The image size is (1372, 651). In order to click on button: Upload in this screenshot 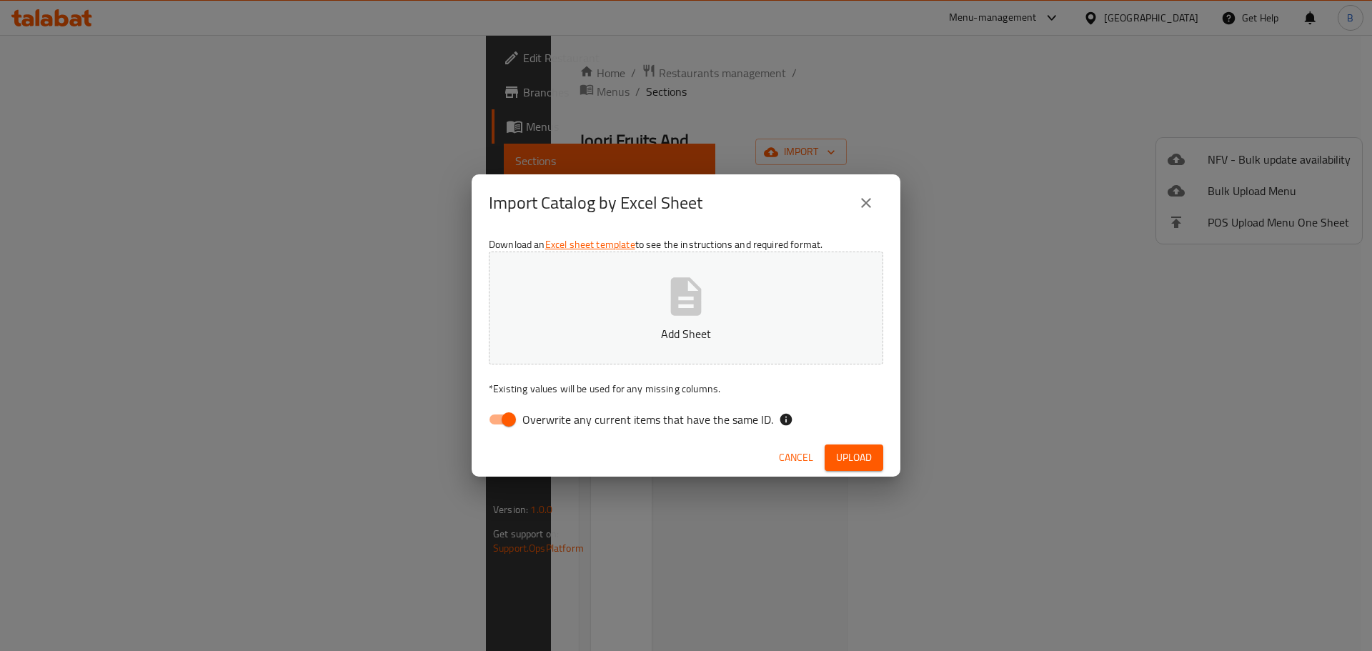, I will do `click(854, 457)`.